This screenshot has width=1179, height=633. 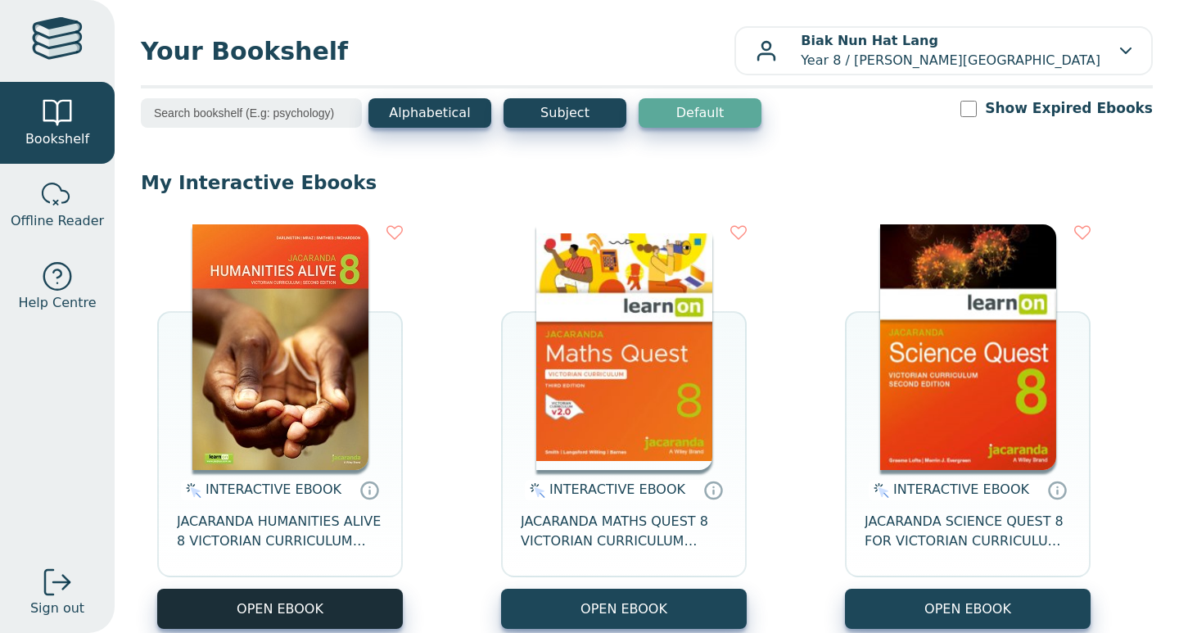 I want to click on span: Help Centre, so click(x=57, y=303).